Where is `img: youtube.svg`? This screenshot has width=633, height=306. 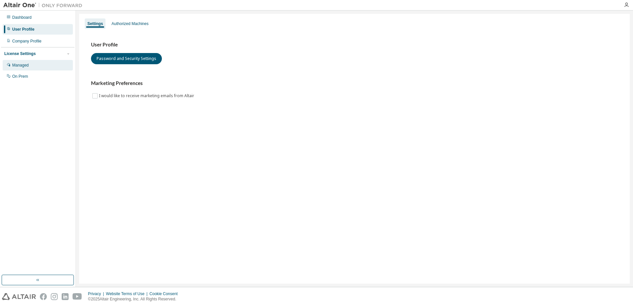
img: youtube.svg is located at coordinates (77, 297).